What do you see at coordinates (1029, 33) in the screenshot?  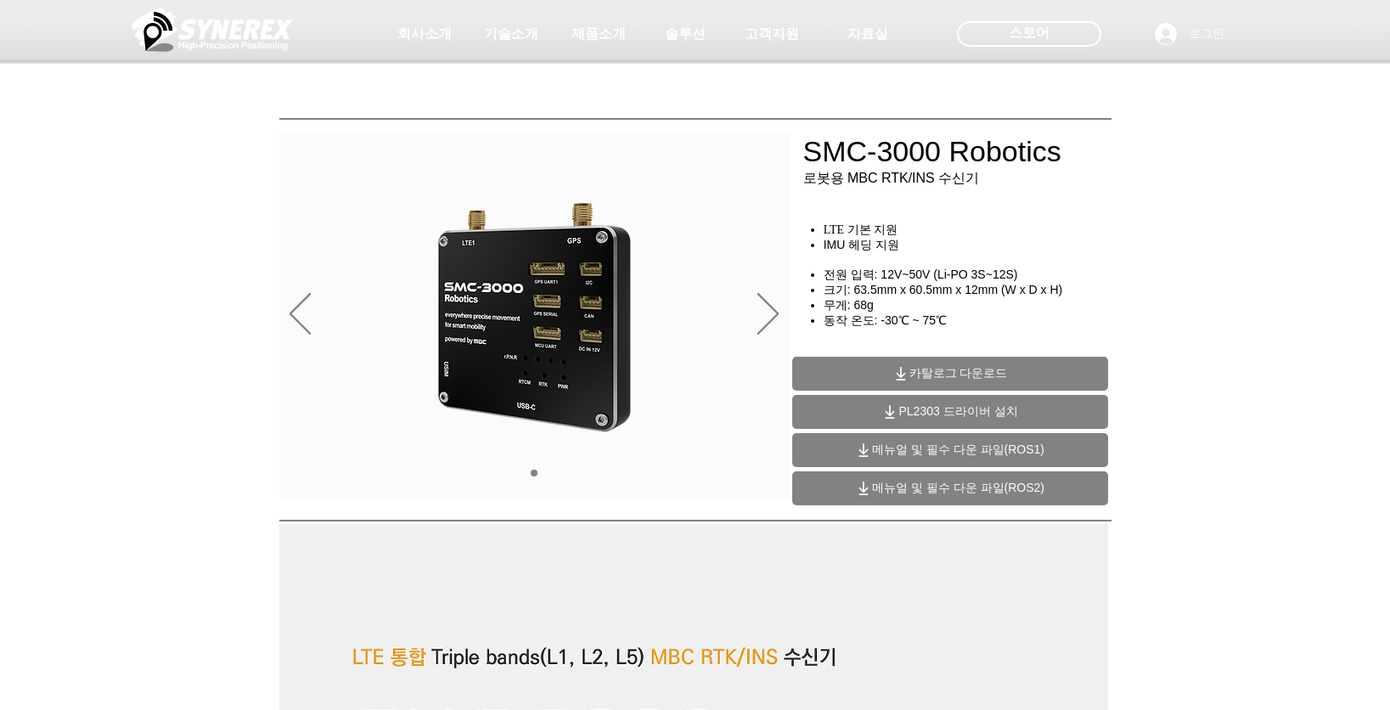 I see `span: 스토어` at bounding box center [1029, 33].